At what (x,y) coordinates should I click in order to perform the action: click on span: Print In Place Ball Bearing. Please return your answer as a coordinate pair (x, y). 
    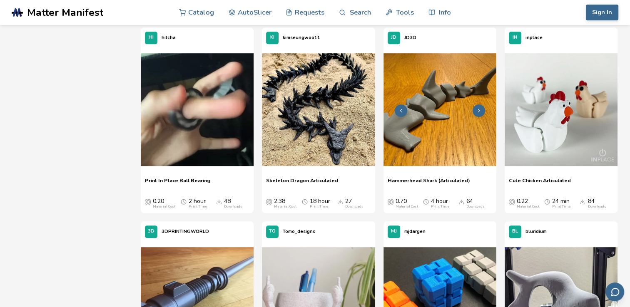
    Looking at the image, I should click on (177, 184).